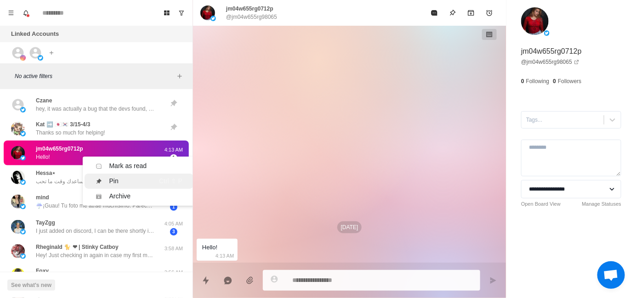  Describe the element at coordinates (541, 204) in the screenshot. I see `a: Open Board View` at that location.